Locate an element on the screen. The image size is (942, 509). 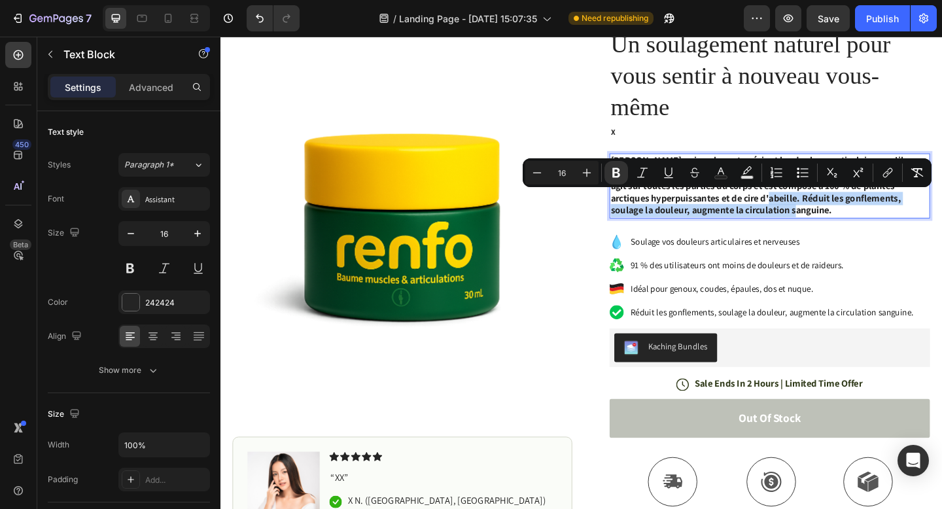
span: Réduit les gonflements, soulage la douleur, augmente la circulation sanguine. is located at coordinates (600, 299).